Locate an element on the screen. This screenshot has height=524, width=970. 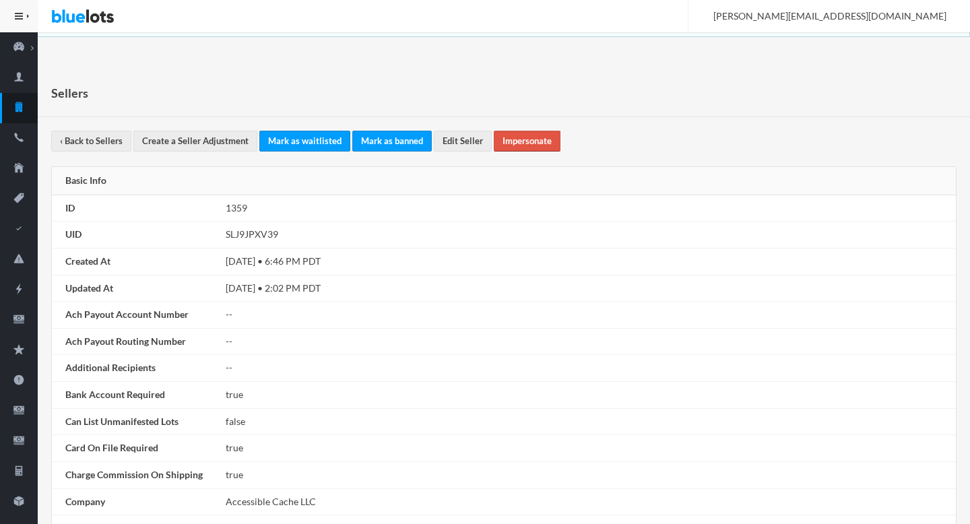
strong: Ach Payout Routing Number is located at coordinates (125, 341).